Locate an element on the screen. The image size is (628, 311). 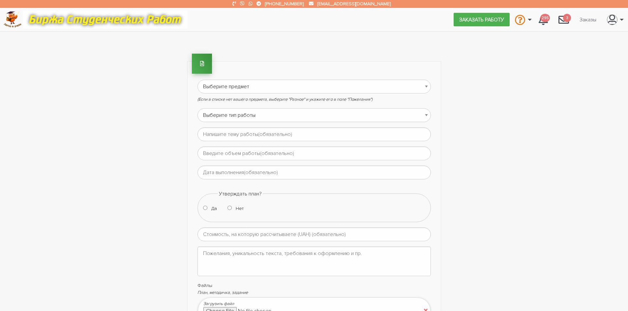
p: План, методичка, задание is located at coordinates (314, 293).